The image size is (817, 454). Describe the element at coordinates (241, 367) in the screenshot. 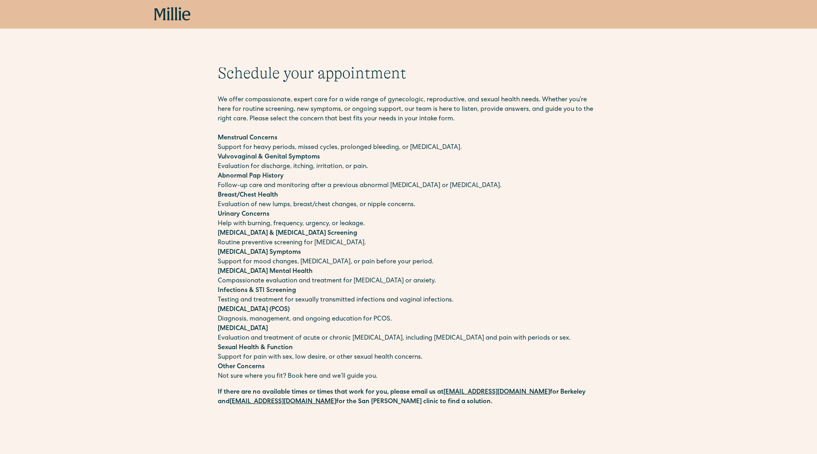

I see `strong: Other Concerns` at that location.